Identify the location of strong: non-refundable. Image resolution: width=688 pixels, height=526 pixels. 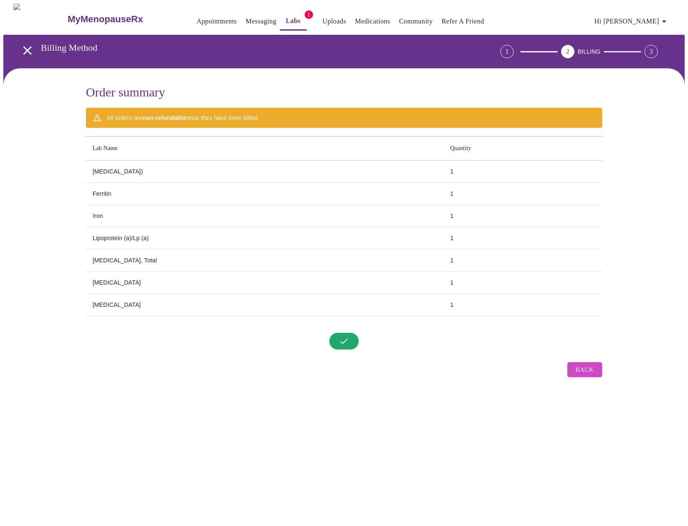
(164, 118).